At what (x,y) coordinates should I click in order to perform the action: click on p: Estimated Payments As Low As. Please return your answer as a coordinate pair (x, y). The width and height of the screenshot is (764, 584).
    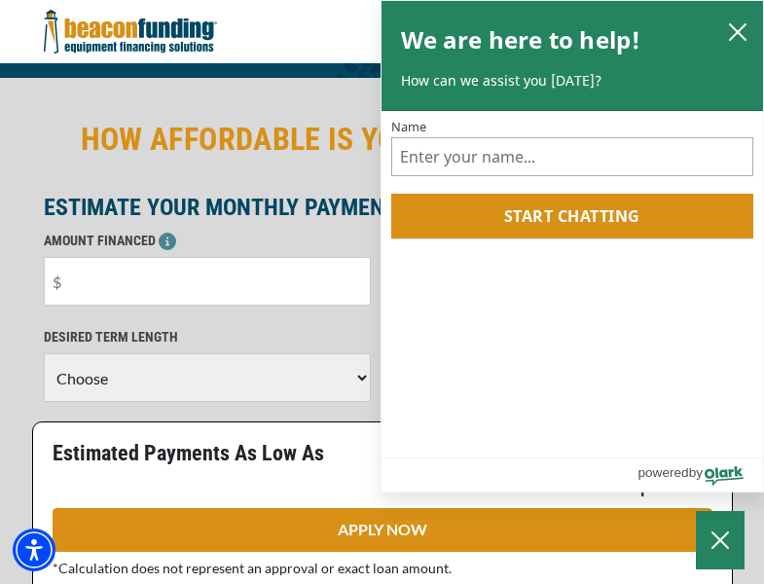
    Looking at the image, I should click on (211, 453).